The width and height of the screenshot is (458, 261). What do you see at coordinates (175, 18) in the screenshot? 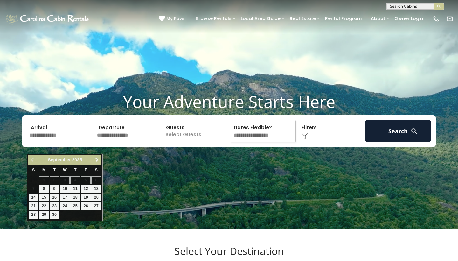
I see `span: My Favs` at bounding box center [175, 18].